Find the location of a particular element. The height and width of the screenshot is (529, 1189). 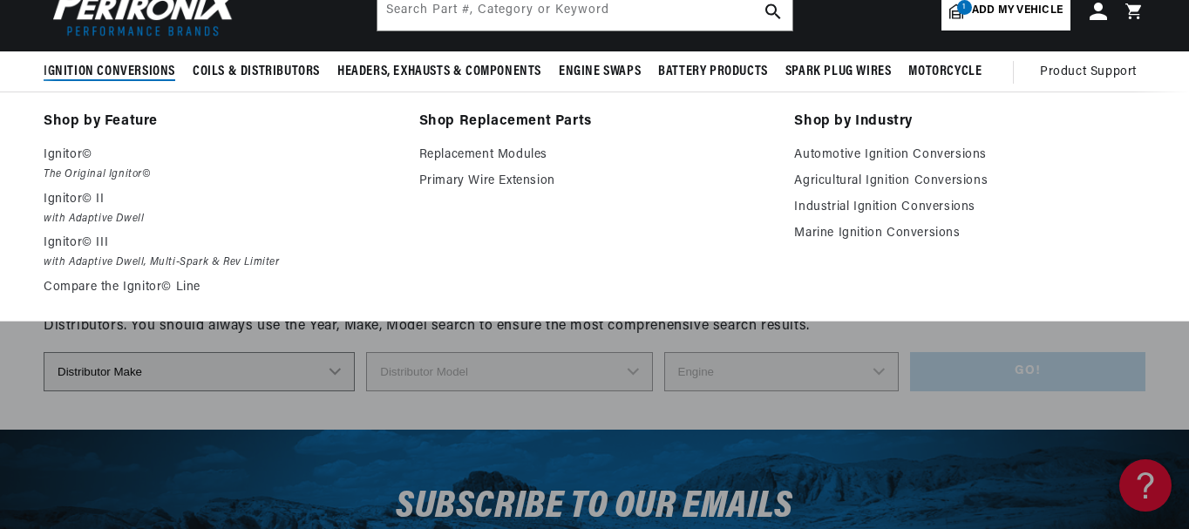

a: Ignitor© II with Adaptive Dwell is located at coordinates (219, 208).